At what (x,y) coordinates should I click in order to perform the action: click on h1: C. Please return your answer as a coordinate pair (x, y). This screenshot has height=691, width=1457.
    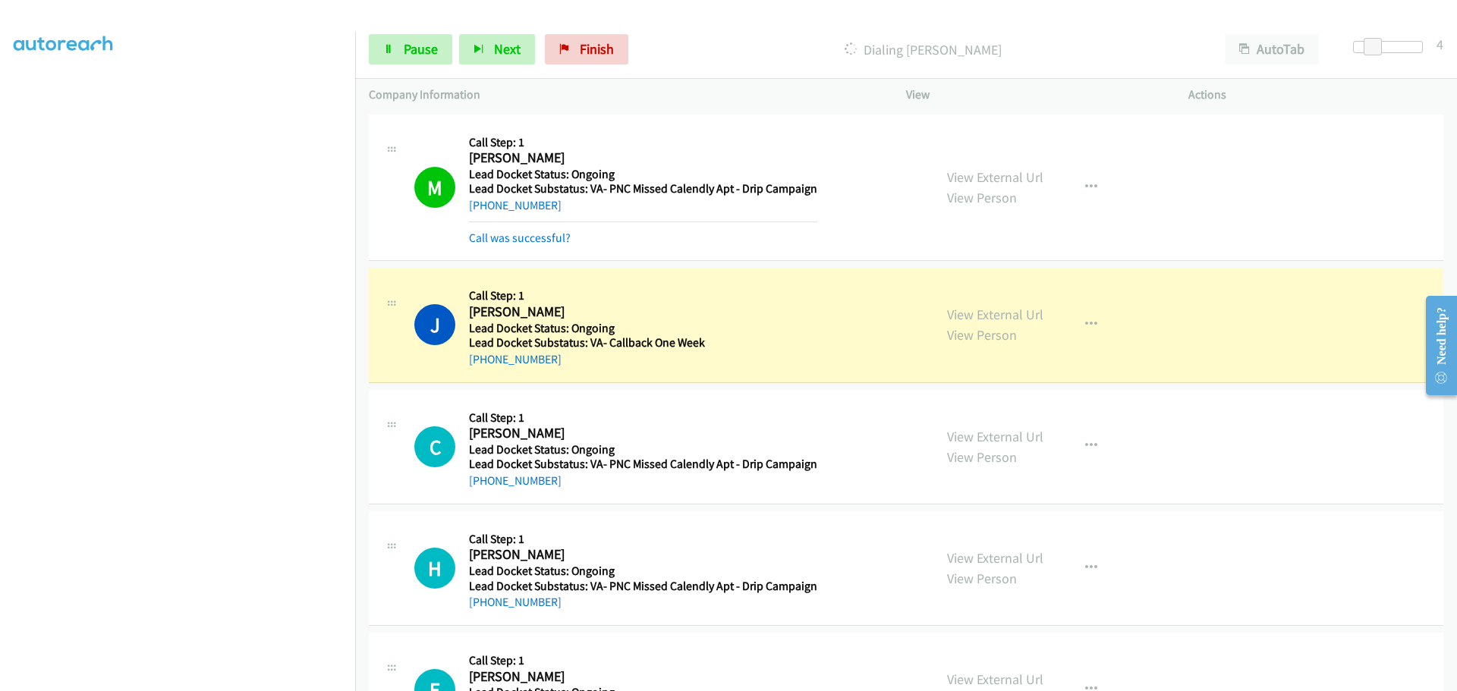
    Looking at the image, I should click on (435, 447).